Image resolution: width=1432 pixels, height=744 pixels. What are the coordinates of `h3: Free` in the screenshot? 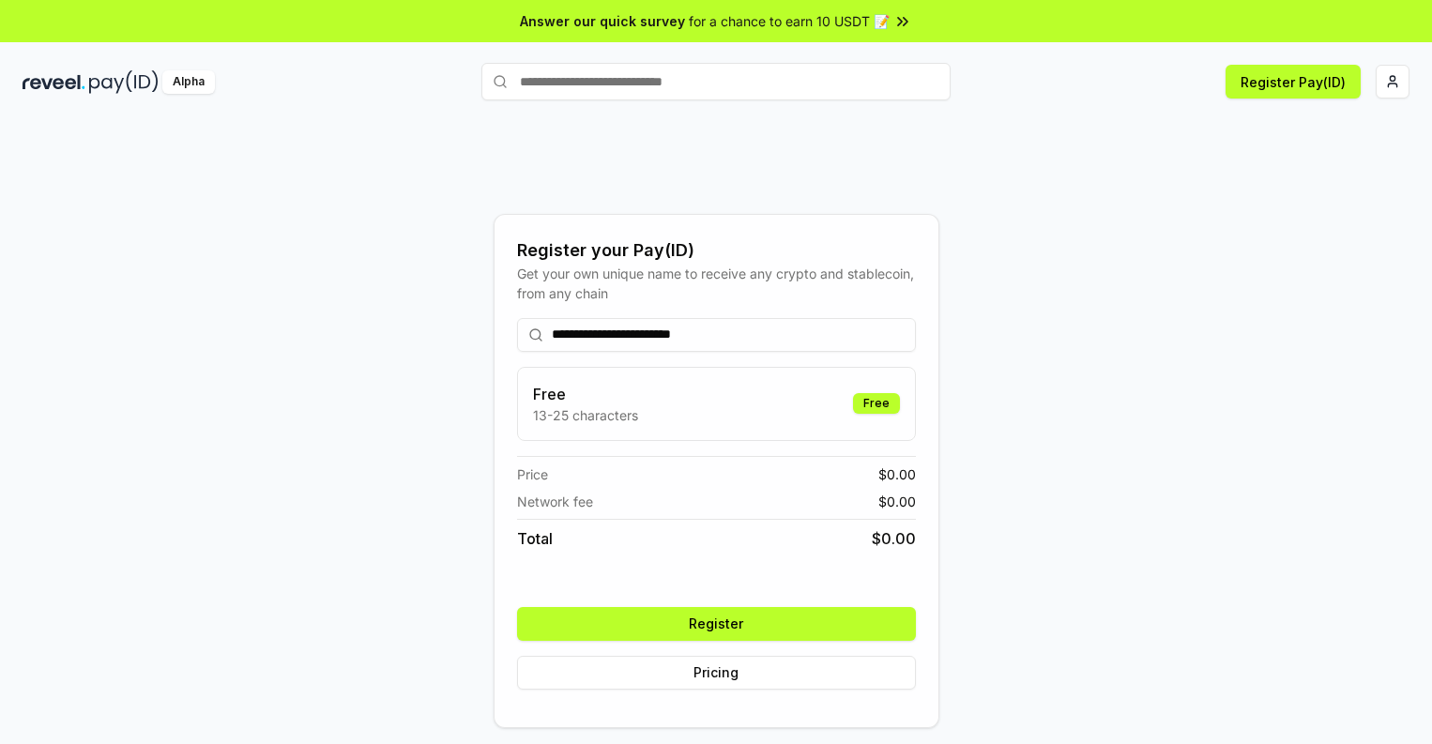 It's located at (586, 394).